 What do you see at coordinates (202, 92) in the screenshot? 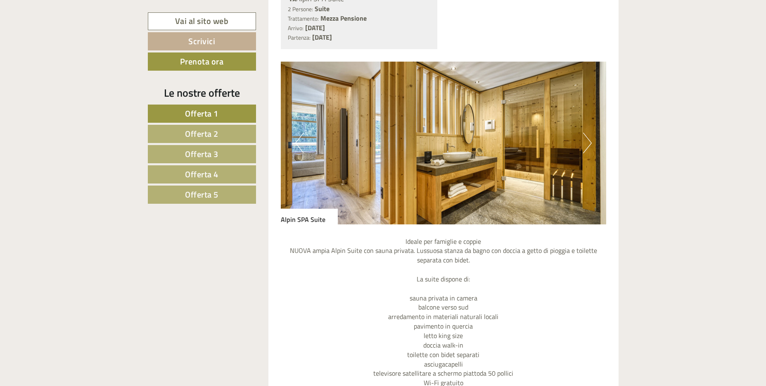
I see `div: Le nostre offerte` at bounding box center [202, 92].